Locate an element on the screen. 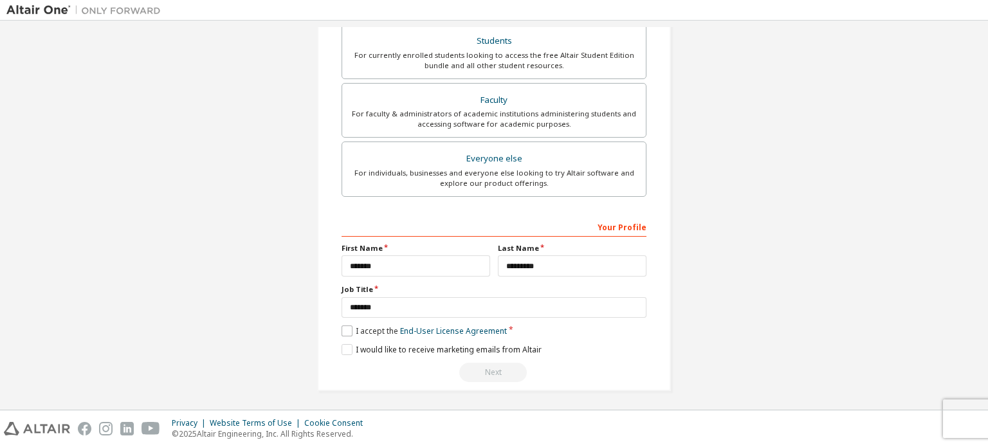 The height and width of the screenshot is (447, 988). label: Job Title is located at coordinates (494, 290).